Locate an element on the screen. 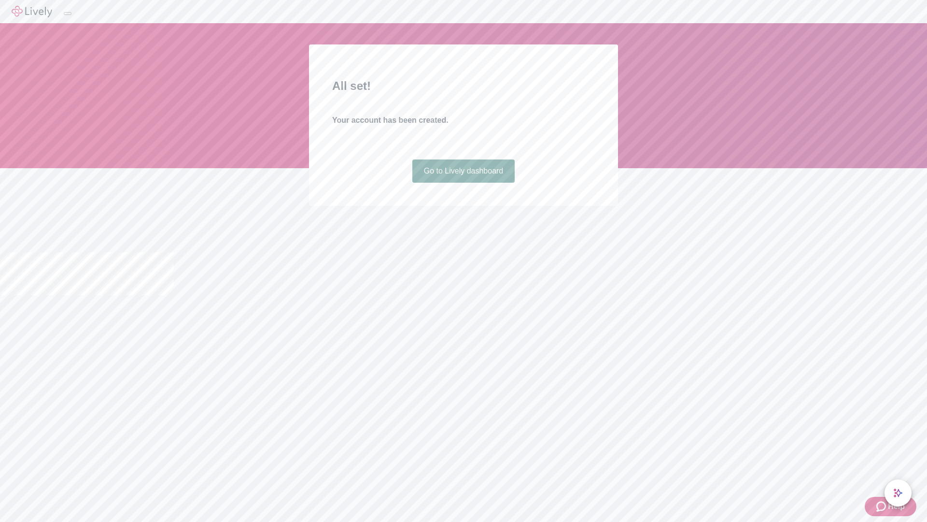  h4: Your account has been created. is located at coordinates (464, 120).